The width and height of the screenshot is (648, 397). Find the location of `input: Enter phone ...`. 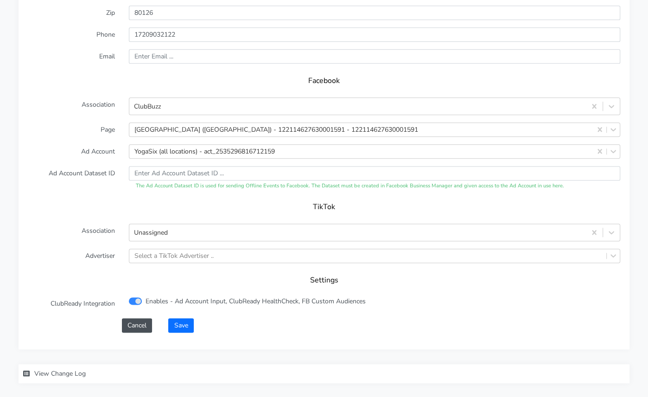

input: Enter phone ... is located at coordinates (374, 34).